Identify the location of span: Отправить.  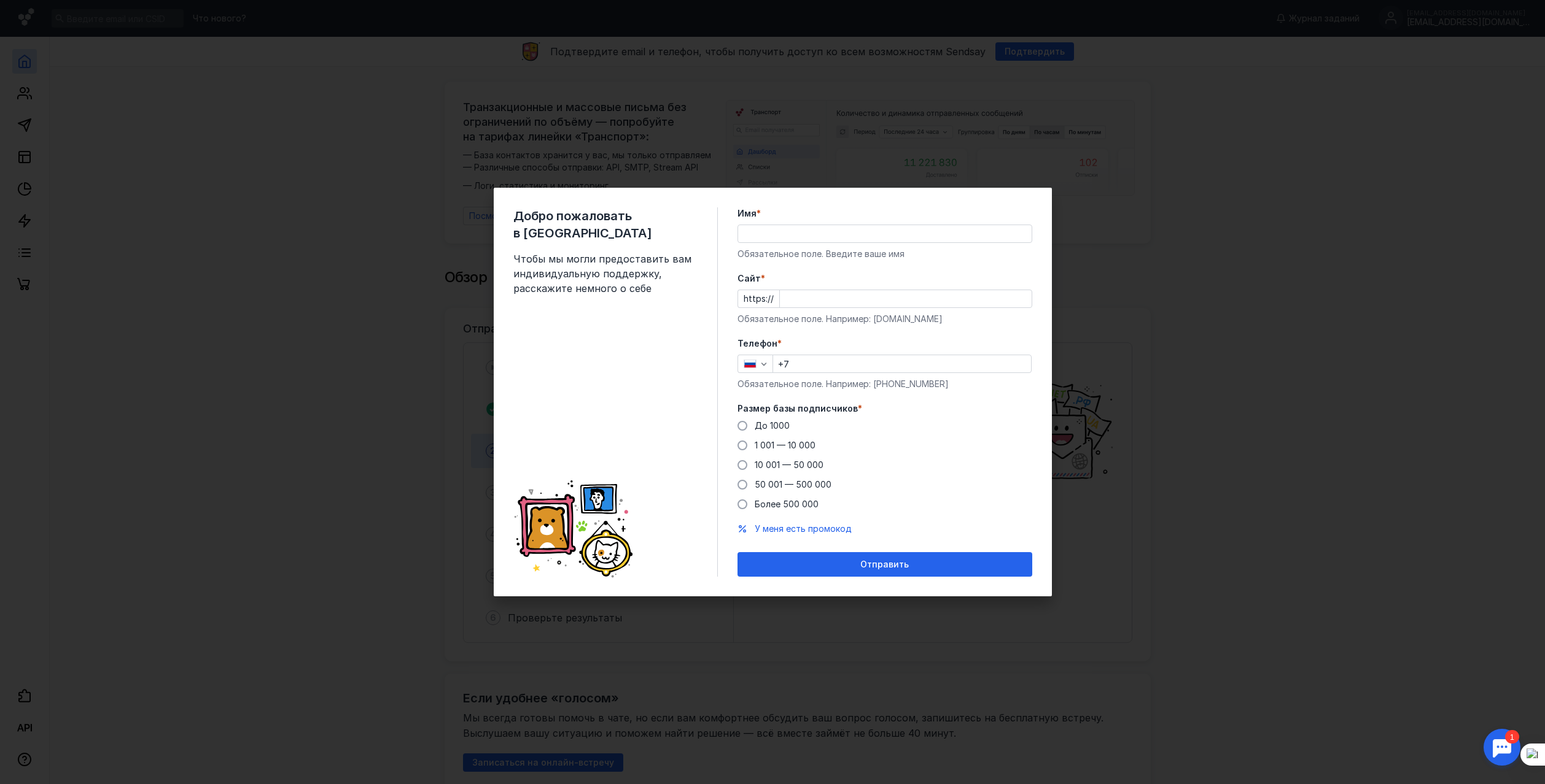
(884, 565).